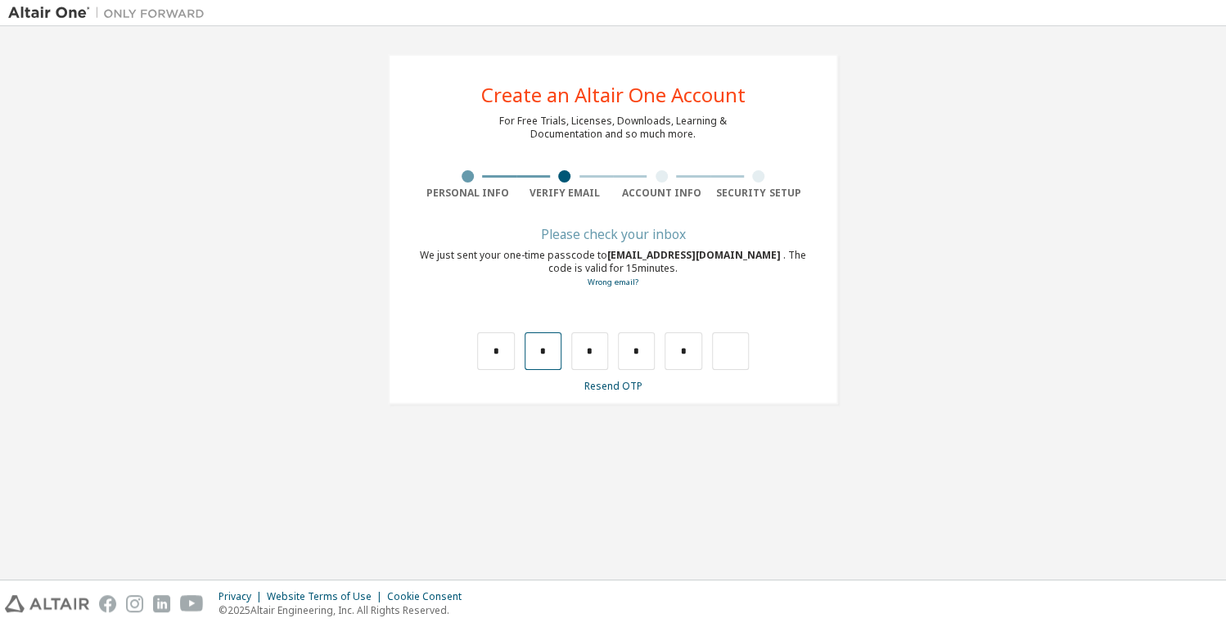 The height and width of the screenshot is (627, 1226). I want to click on img: instagram.svg, so click(134, 603).